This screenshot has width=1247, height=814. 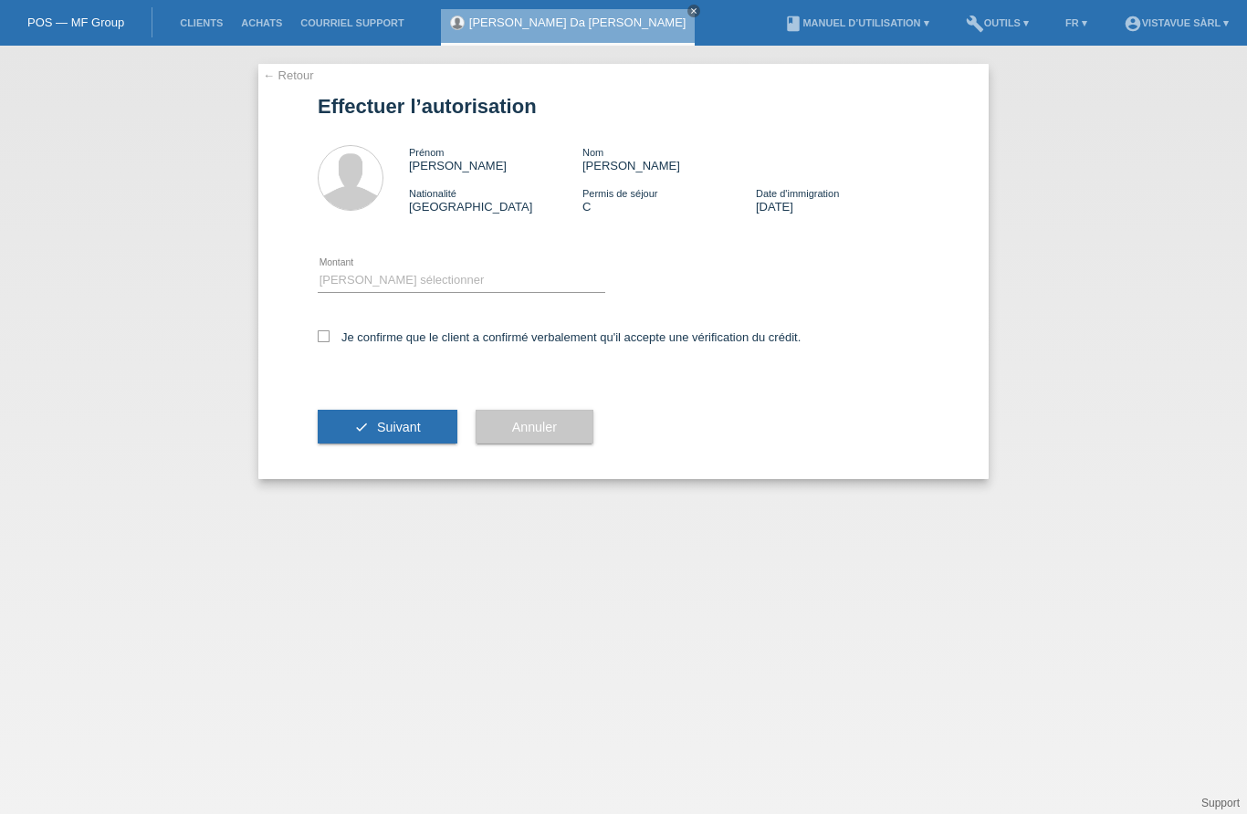 What do you see at coordinates (76, 22) in the screenshot?
I see `a: POS — MF Group` at bounding box center [76, 22].